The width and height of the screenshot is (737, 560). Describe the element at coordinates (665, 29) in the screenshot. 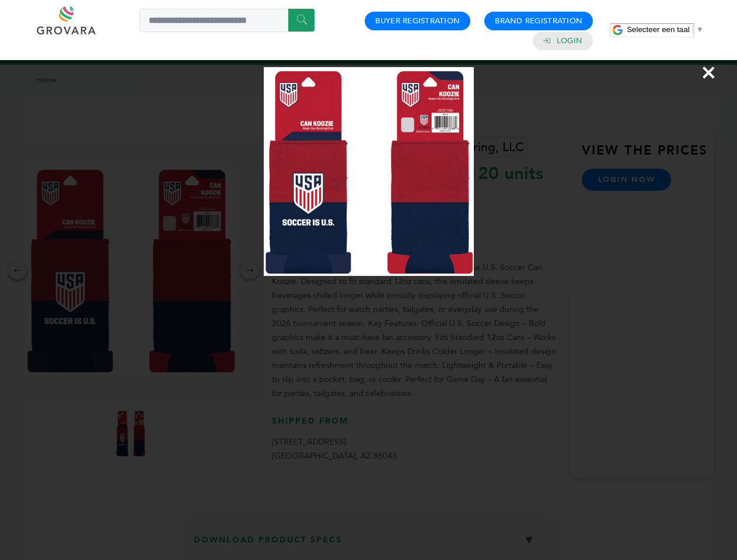

I see `a: Selecteer een taal​` at that location.